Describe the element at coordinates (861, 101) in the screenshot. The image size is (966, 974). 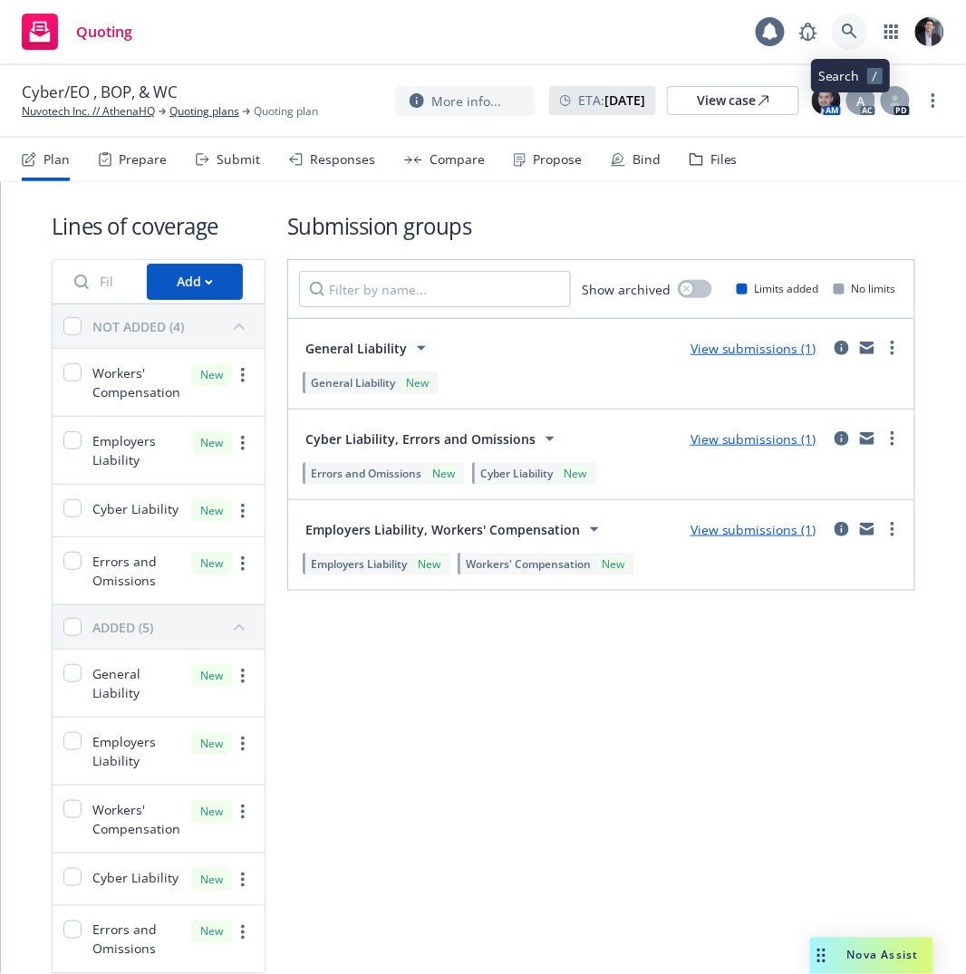
I see `span: A` at that location.